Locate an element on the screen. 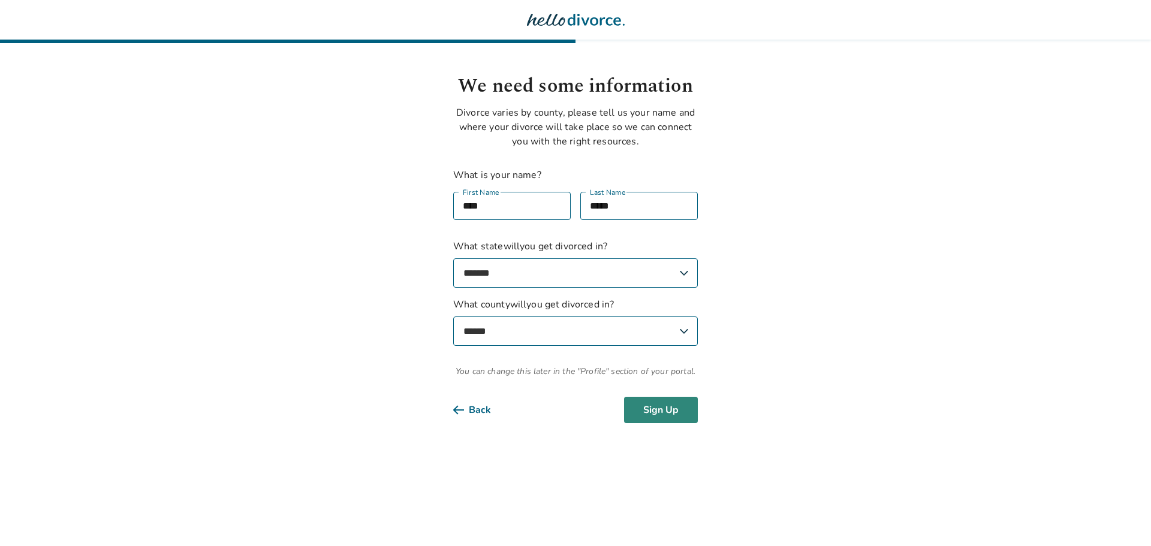 The height and width of the screenshot is (546, 1151). label: First Name is located at coordinates (481, 193).